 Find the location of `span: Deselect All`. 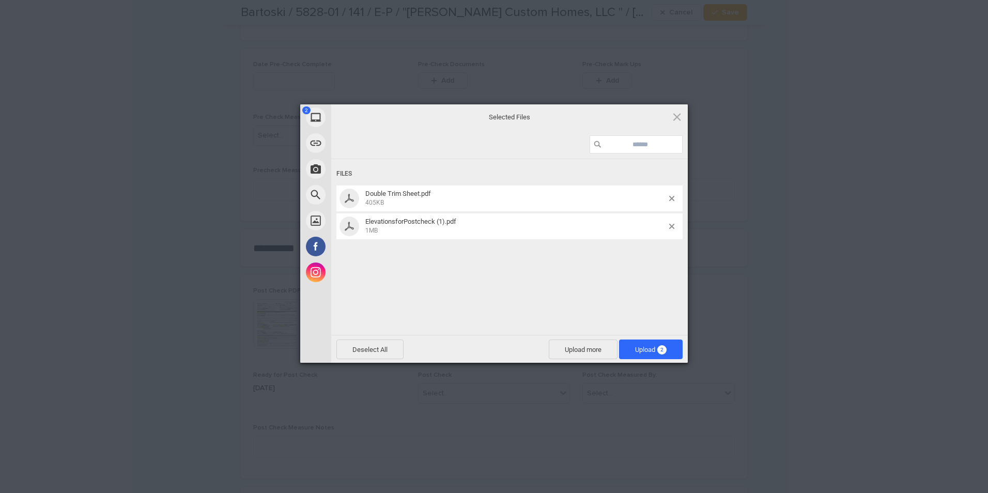

span: Deselect All is located at coordinates (370, 349).